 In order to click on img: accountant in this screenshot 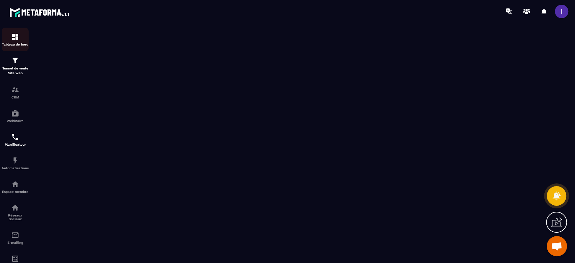, I will do `click(15, 258)`.